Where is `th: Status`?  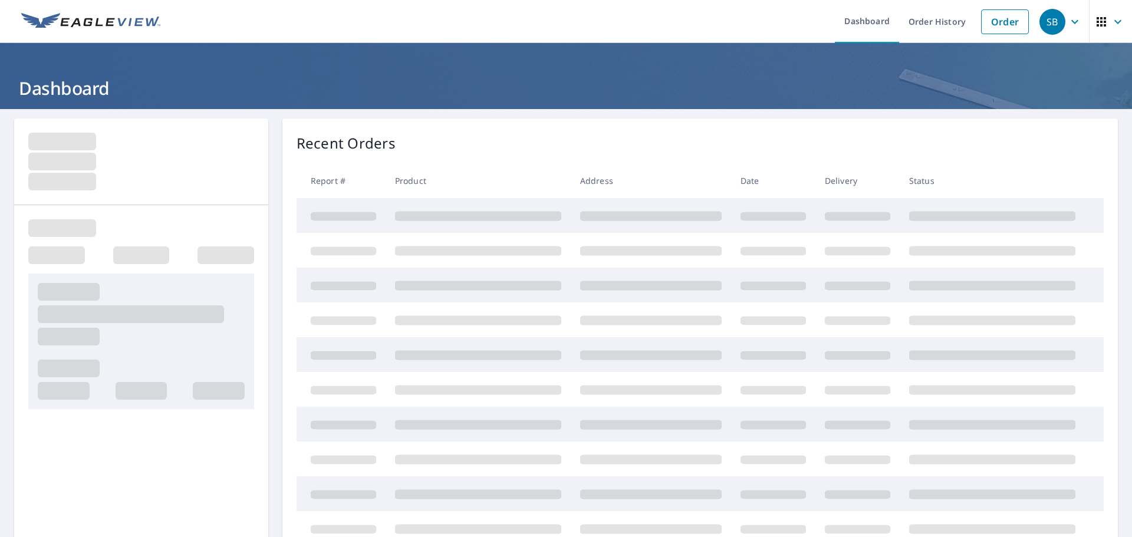
th: Status is located at coordinates (992, 180).